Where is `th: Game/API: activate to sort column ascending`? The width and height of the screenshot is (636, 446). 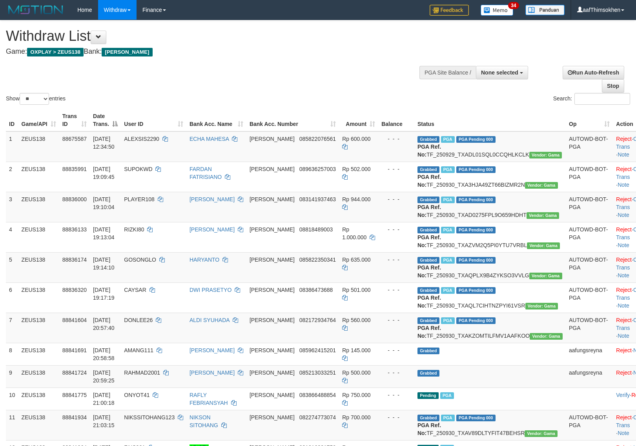
th: Game/API: activate to sort column ascending is located at coordinates (39, 120).